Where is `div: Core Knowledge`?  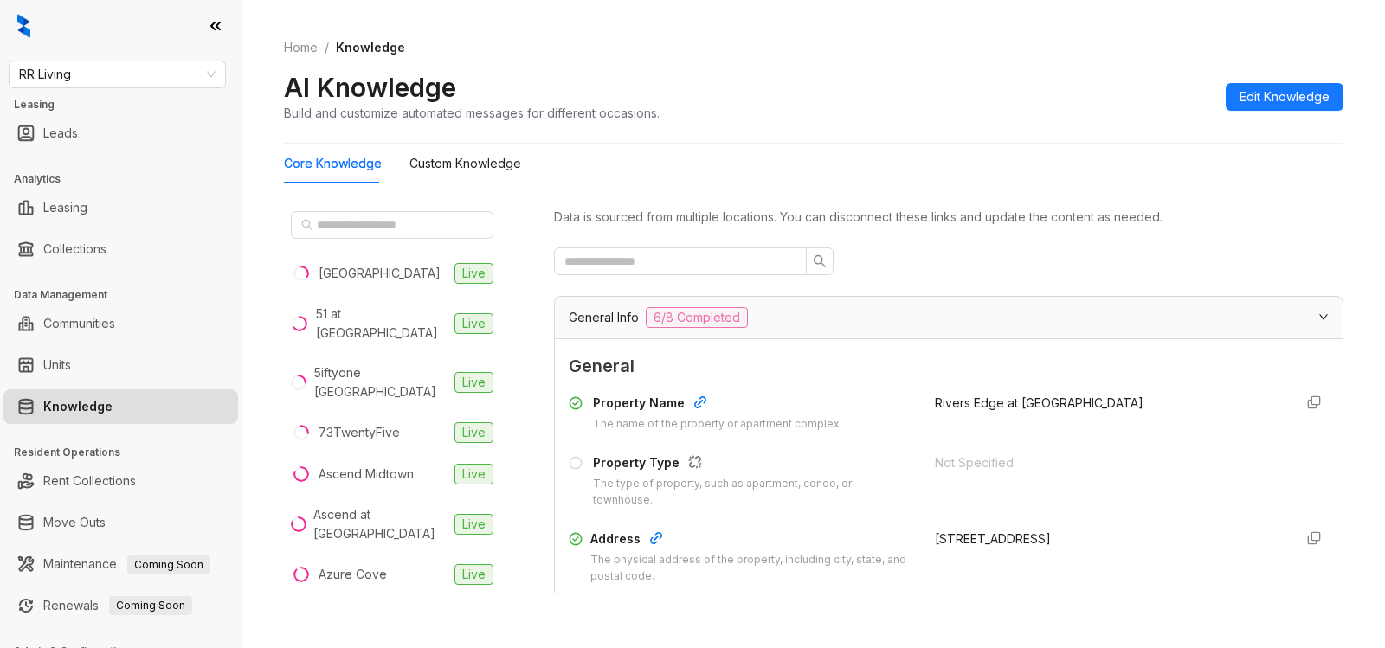
div: Core Knowledge is located at coordinates (332, 164).